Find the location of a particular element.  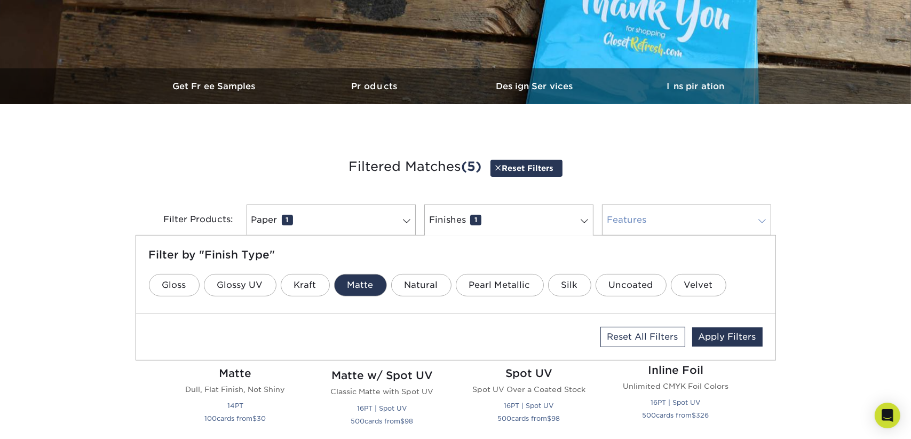

h3: Filtered Matches is located at coordinates (456, 167).